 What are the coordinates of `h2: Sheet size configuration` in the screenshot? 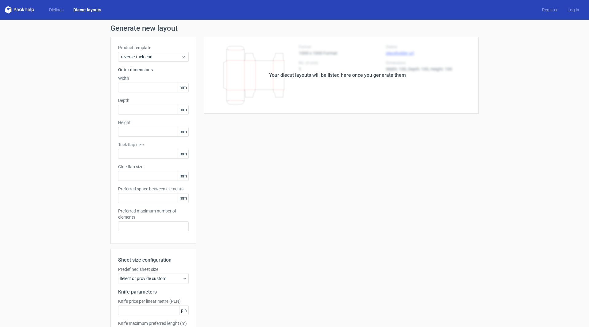 It's located at (153, 260).